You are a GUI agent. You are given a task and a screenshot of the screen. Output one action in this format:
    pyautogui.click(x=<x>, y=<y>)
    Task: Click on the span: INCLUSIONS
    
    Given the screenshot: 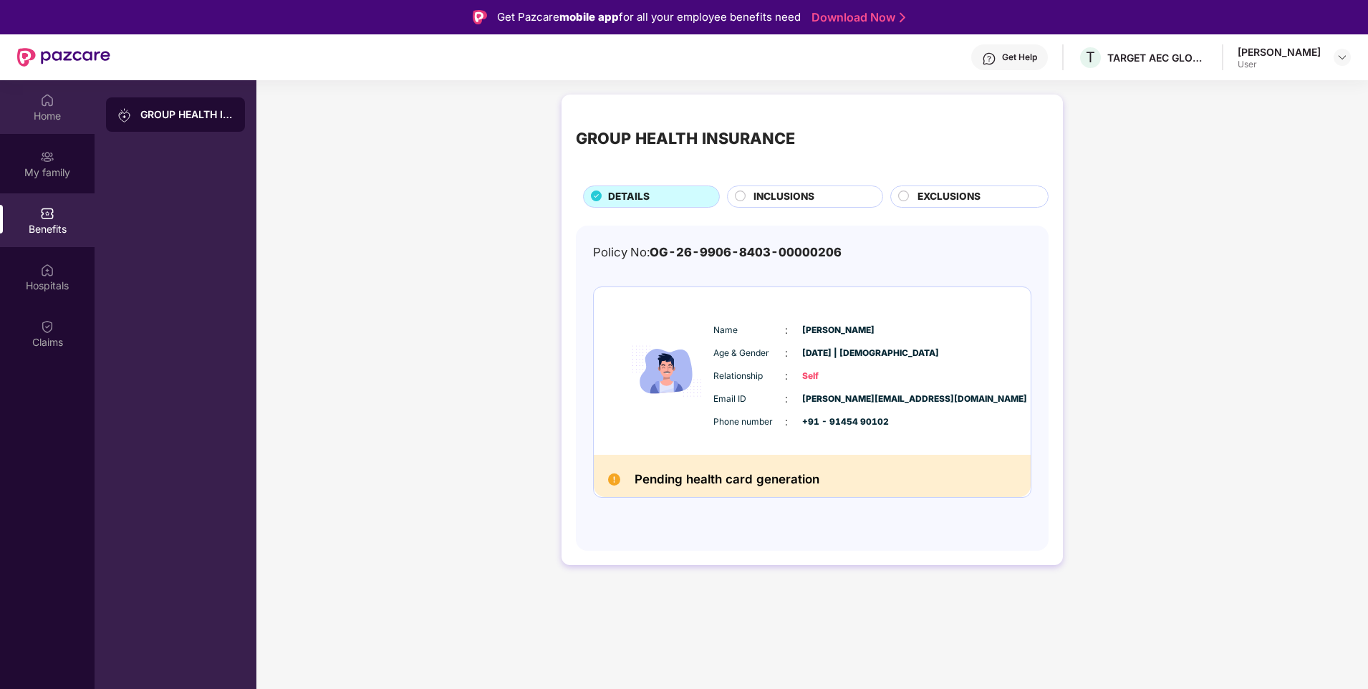 What is the action you would take?
    pyautogui.click(x=783, y=197)
    